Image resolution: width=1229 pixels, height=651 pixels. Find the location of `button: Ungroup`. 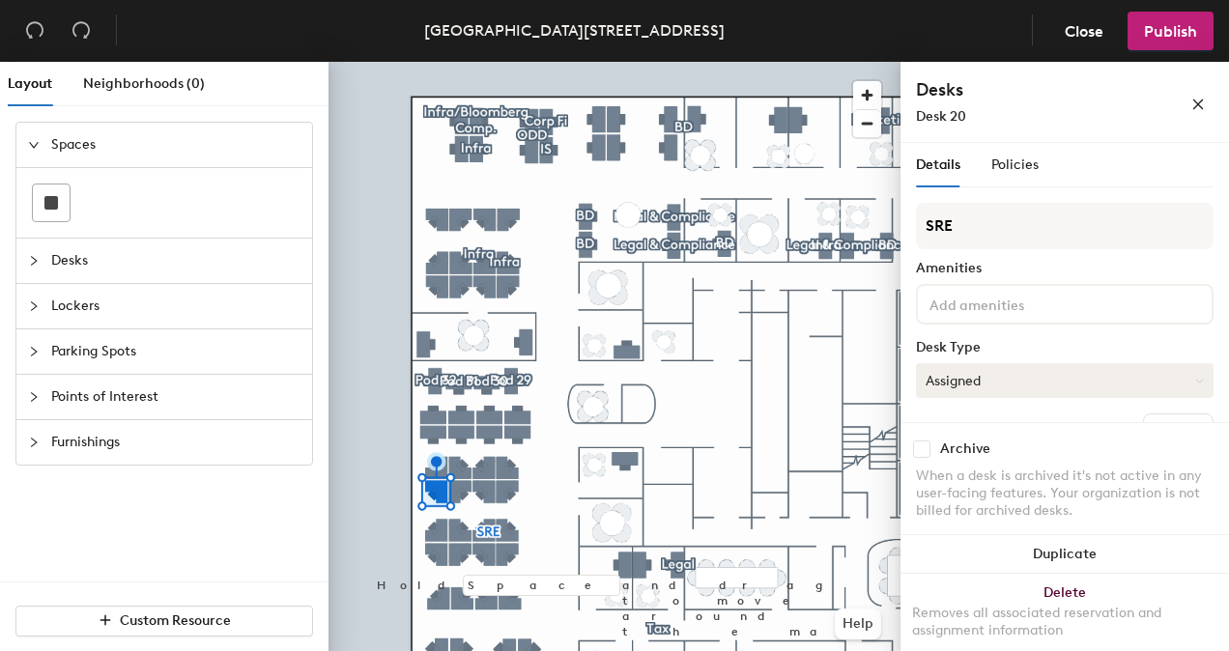

button: Ungroup is located at coordinates (1178, 430).